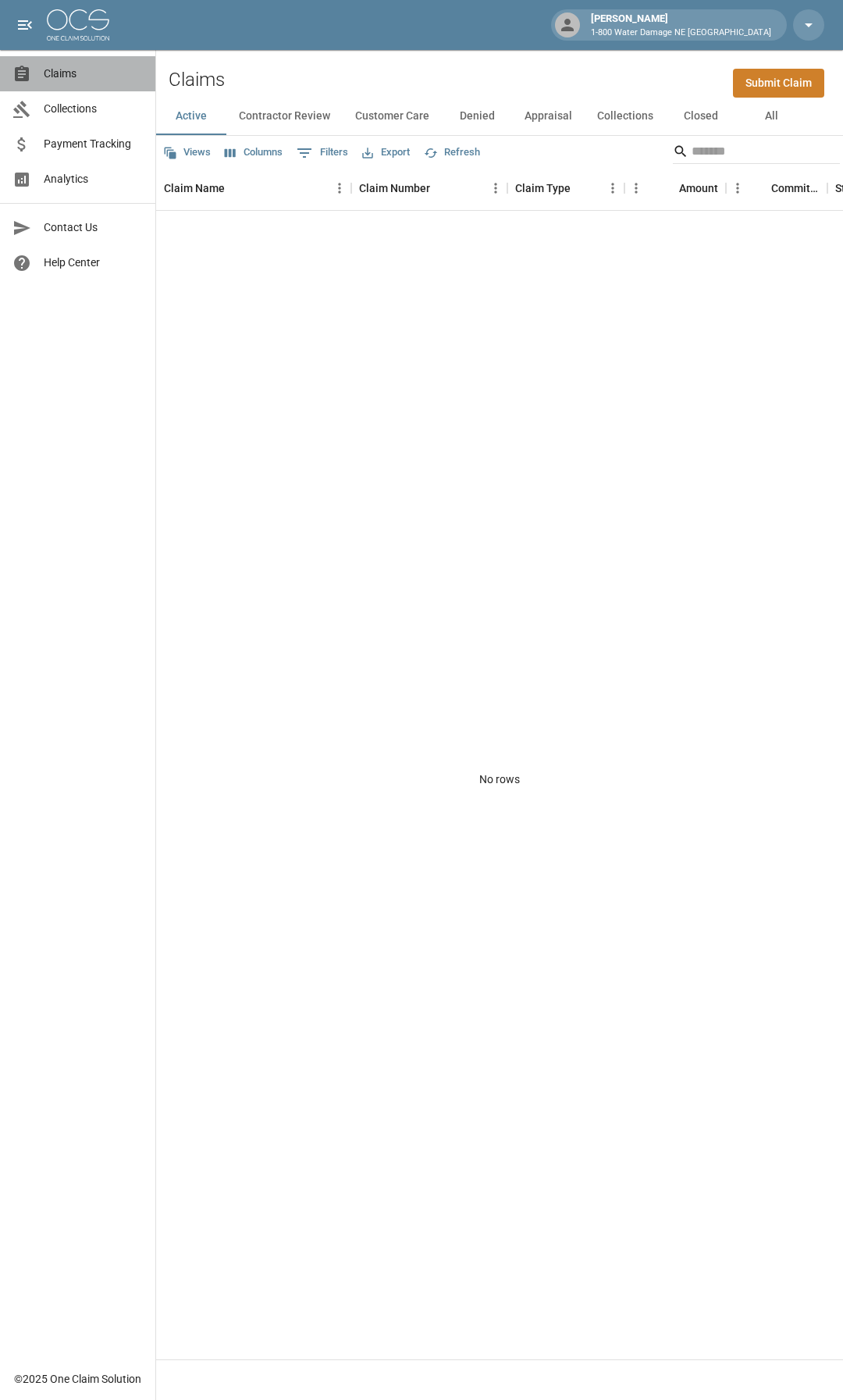 This screenshot has height=1400, width=843. What do you see at coordinates (392, 116) in the screenshot?
I see `button: Customer Care` at bounding box center [392, 116].